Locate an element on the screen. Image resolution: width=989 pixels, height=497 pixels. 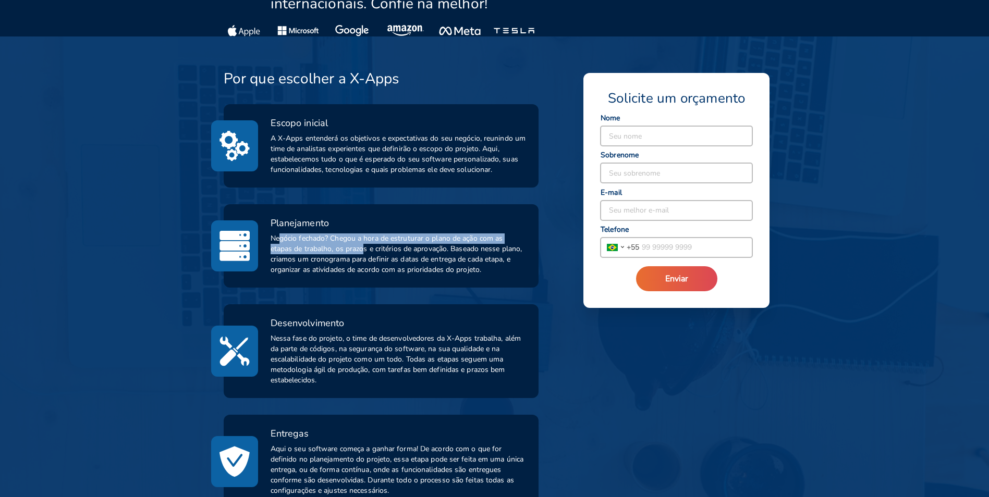
span: Desenvolvimento is located at coordinates (308, 323).